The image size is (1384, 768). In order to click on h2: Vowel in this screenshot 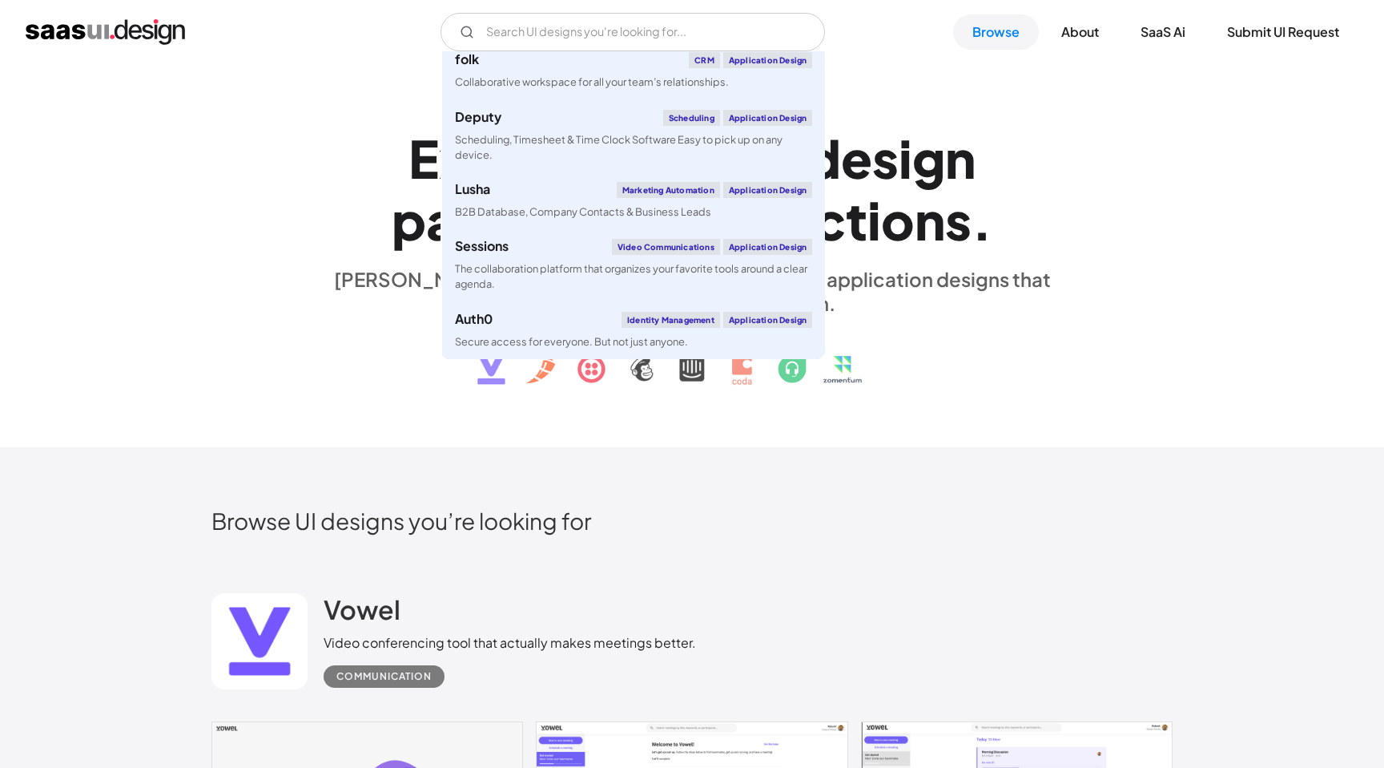, I will do `click(362, 609)`.